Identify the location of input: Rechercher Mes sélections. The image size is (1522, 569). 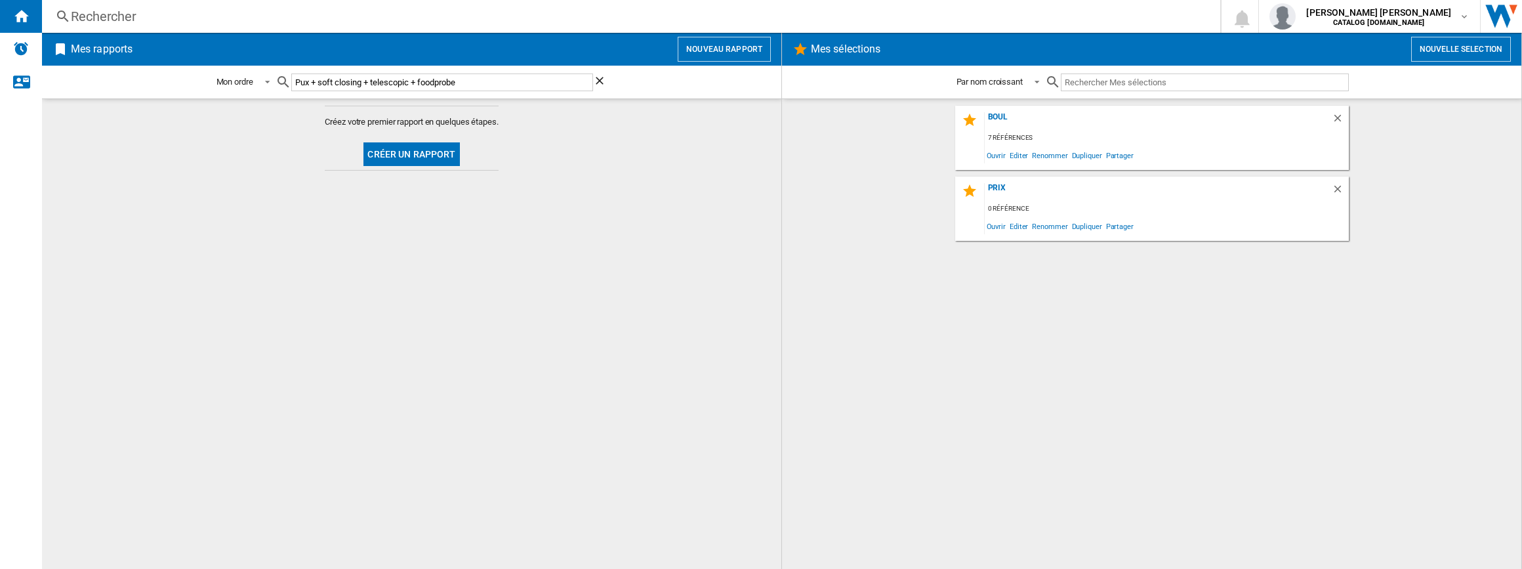
(1205, 82).